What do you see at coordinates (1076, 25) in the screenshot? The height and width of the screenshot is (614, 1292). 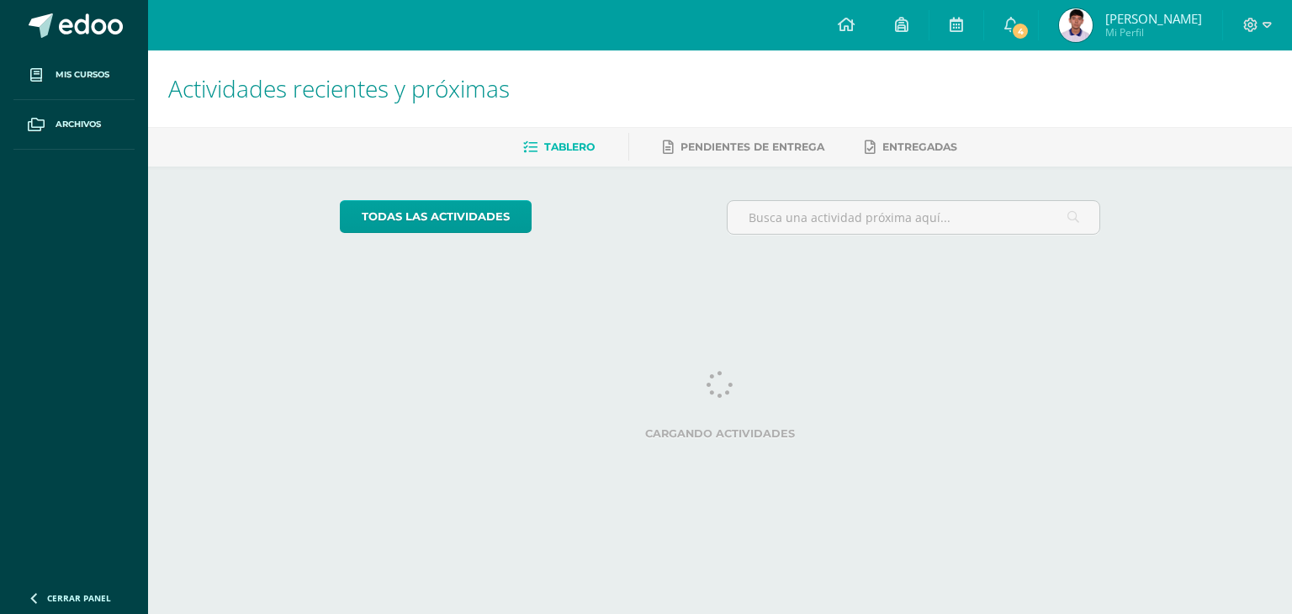 I see `img: dc82dfd4b0d086c4ad3b1c634531047c.png` at bounding box center [1076, 25].